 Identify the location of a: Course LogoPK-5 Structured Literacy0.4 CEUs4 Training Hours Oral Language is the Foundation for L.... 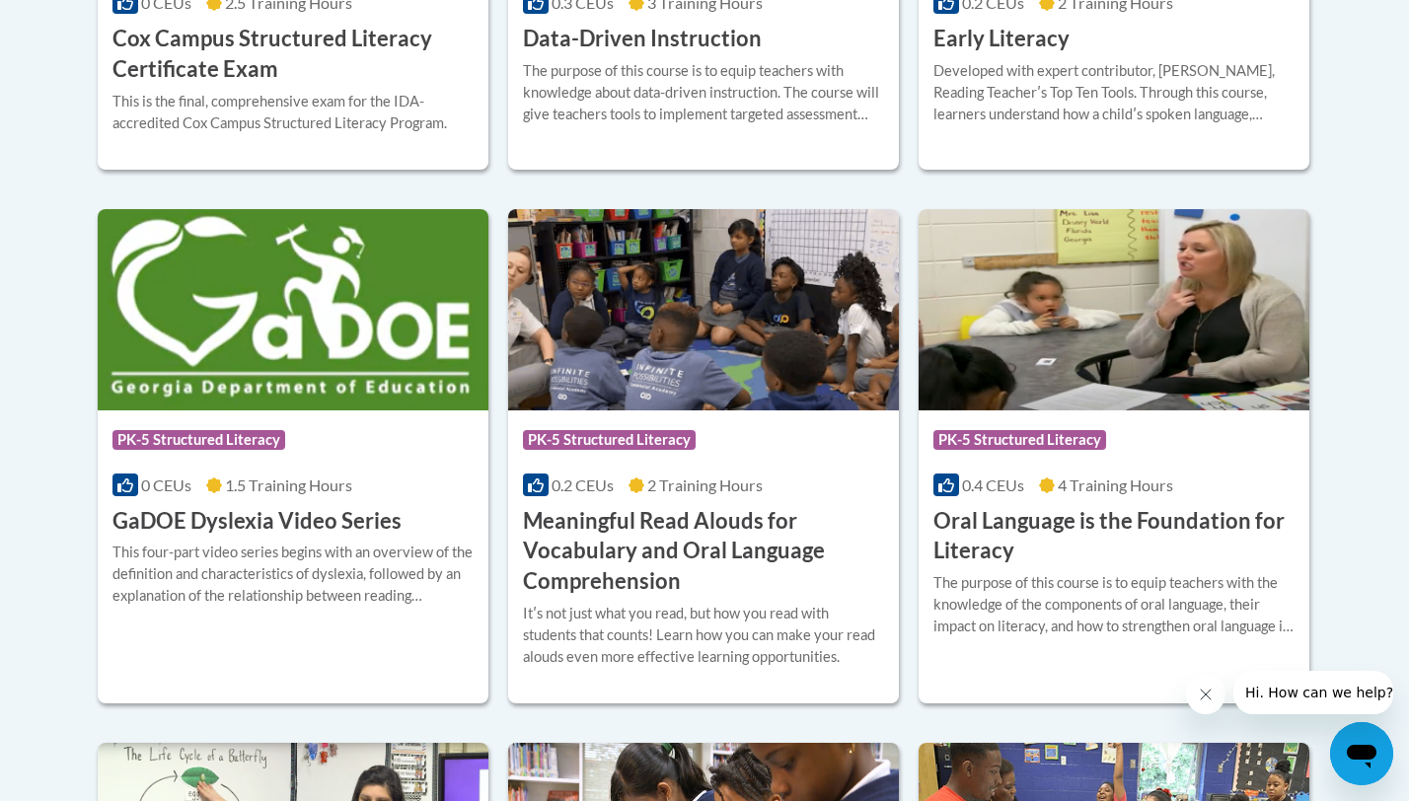
(1114, 456).